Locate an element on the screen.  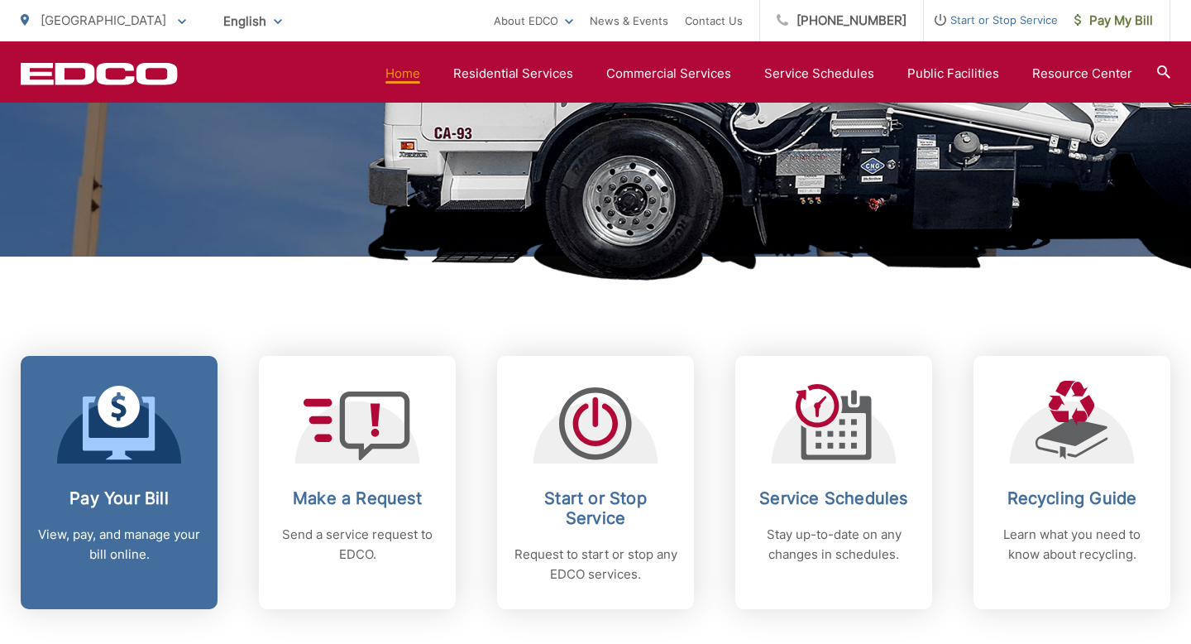
a: Recycling Guide Learn what you need to know about recycling. is located at coordinates (1072, 482).